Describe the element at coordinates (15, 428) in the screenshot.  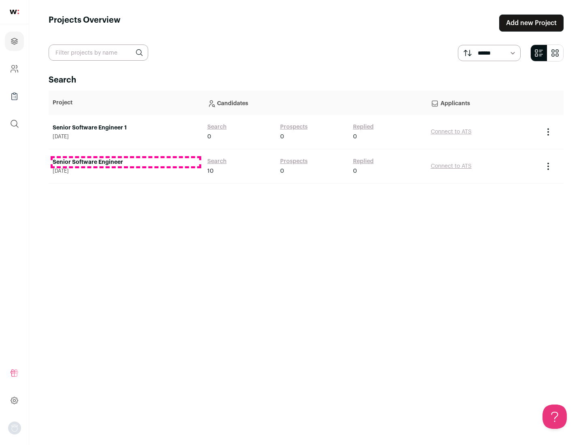
I see `button: Open dropdown` at that location.